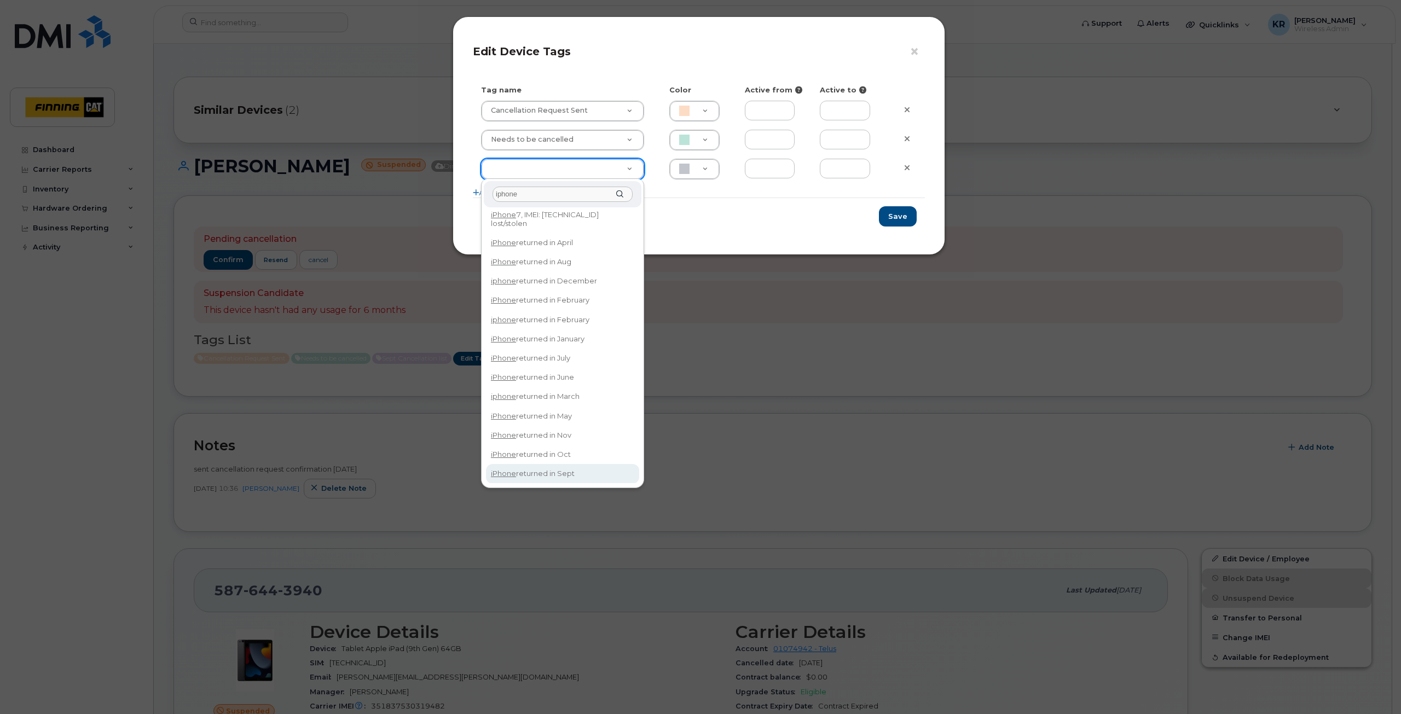 This screenshot has height=714, width=1401. Describe the element at coordinates (563, 435) in the screenshot. I see `div: returned in Nov` at that location.